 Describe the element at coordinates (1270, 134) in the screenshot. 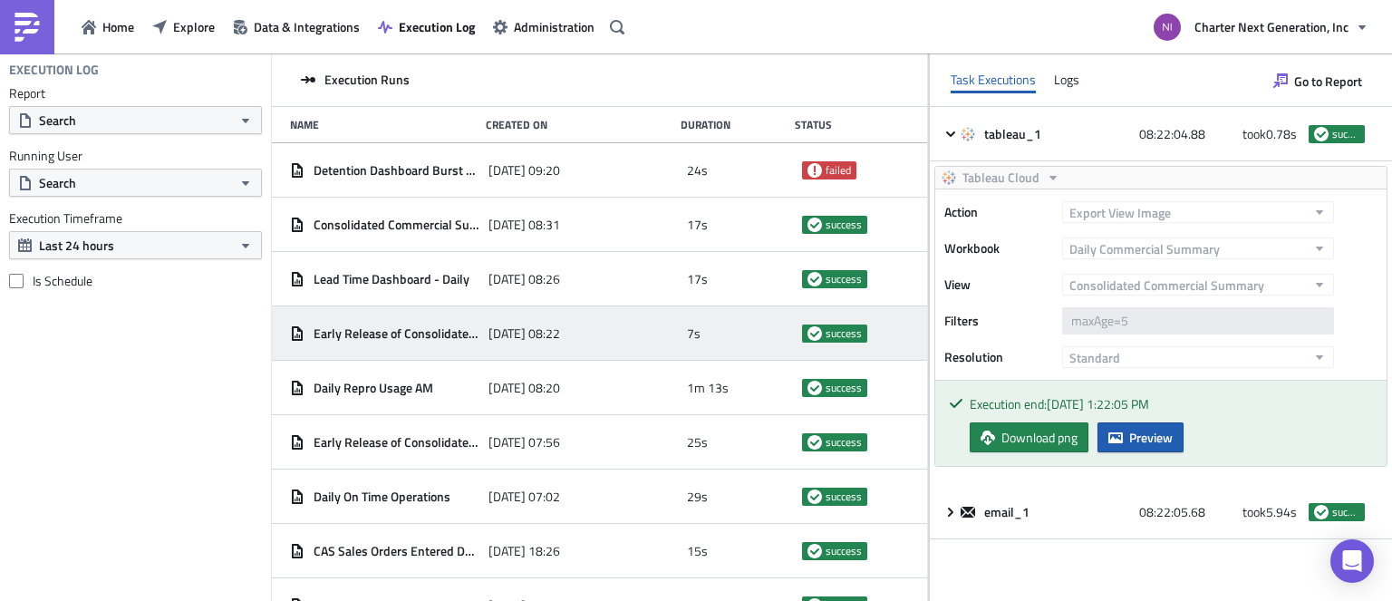

I see `div: took 0.78 s` at that location.